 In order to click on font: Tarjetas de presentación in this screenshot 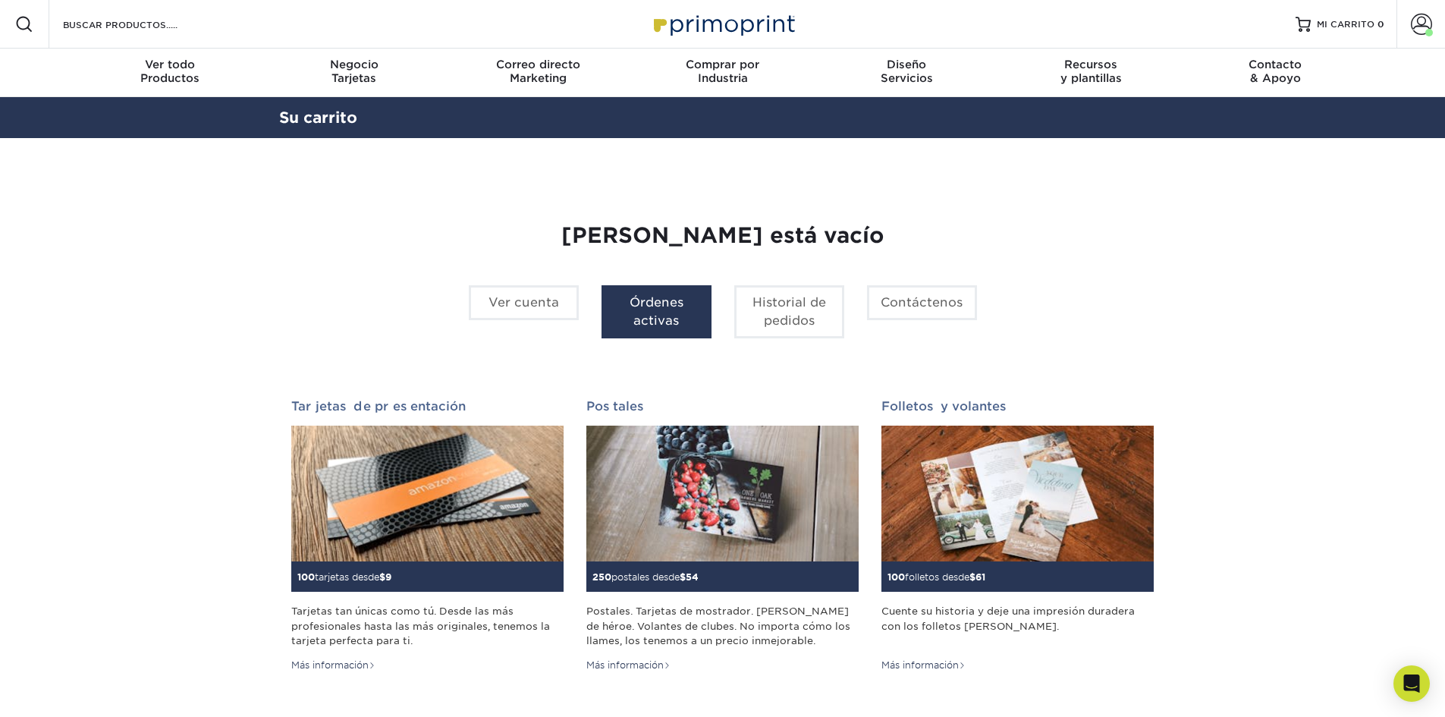, I will do `click(379, 406)`.